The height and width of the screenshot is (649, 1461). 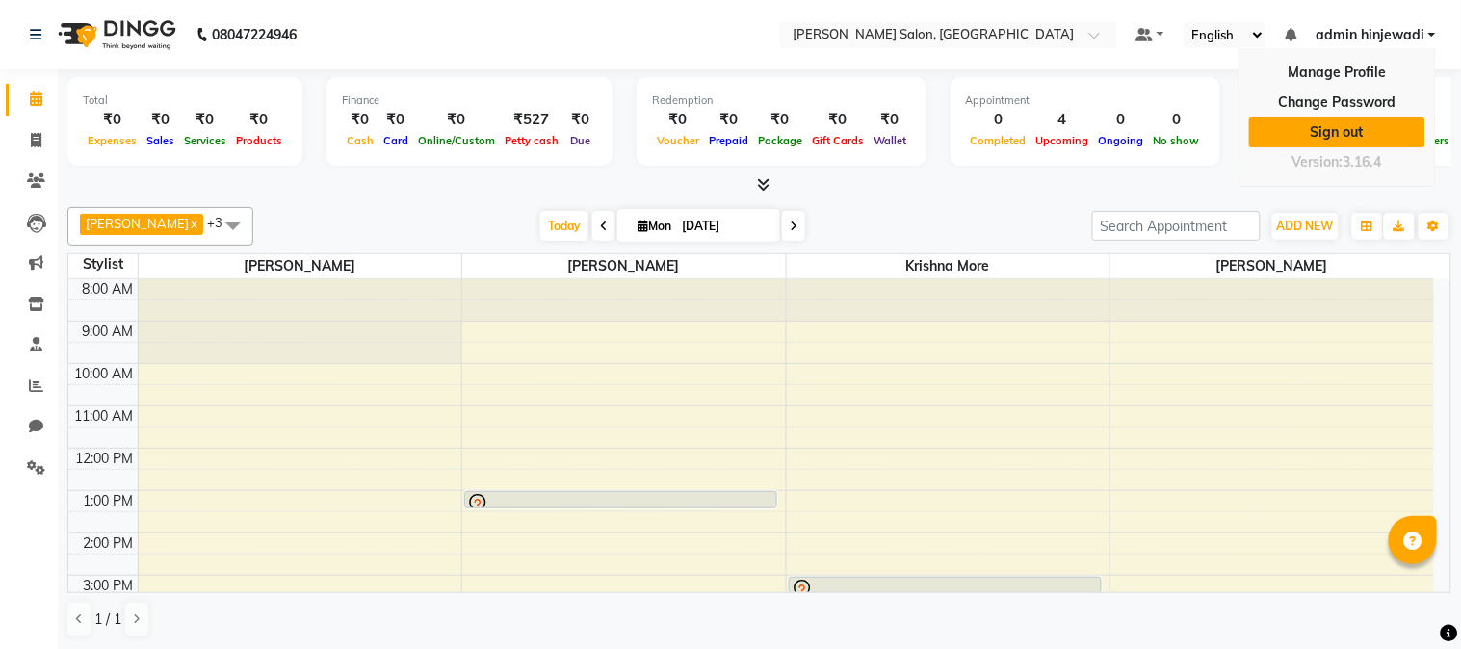 What do you see at coordinates (160, 141) in the screenshot?
I see `span: Sales` at bounding box center [160, 141].